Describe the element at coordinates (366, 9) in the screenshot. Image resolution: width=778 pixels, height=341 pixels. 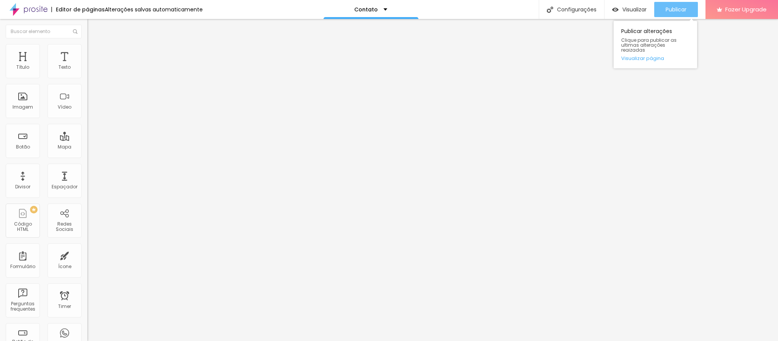
I see `p: Contato` at that location.